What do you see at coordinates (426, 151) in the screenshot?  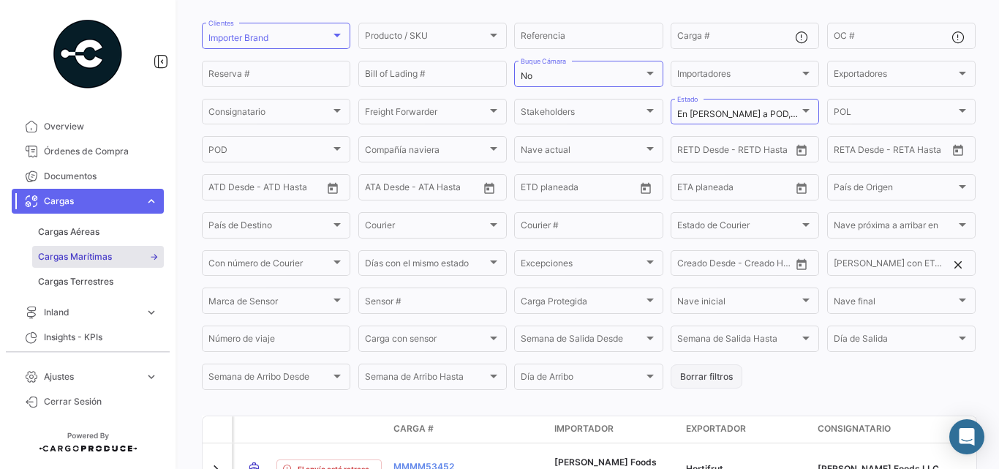 I see `span: Compañía naviera` at bounding box center [426, 151].